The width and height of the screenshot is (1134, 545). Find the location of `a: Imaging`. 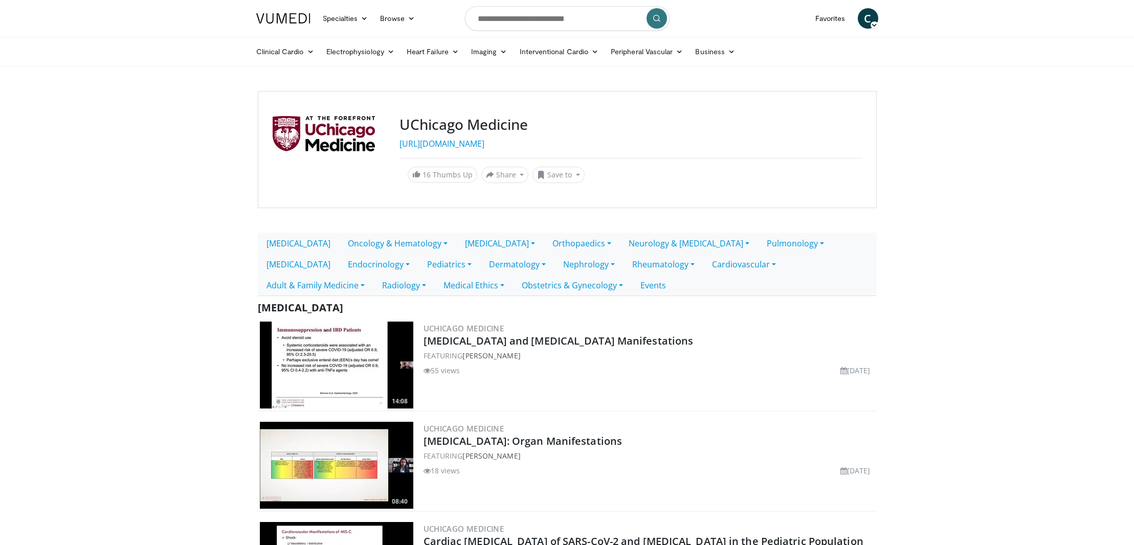

a: Imaging is located at coordinates (489, 52).